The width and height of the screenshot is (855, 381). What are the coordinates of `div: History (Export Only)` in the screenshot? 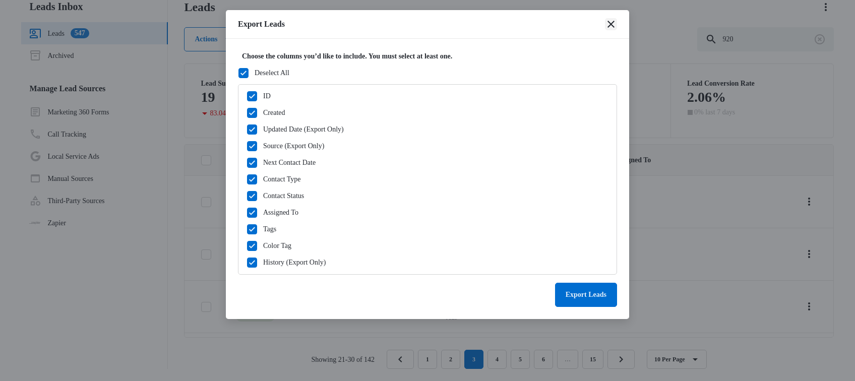 It's located at (294, 262).